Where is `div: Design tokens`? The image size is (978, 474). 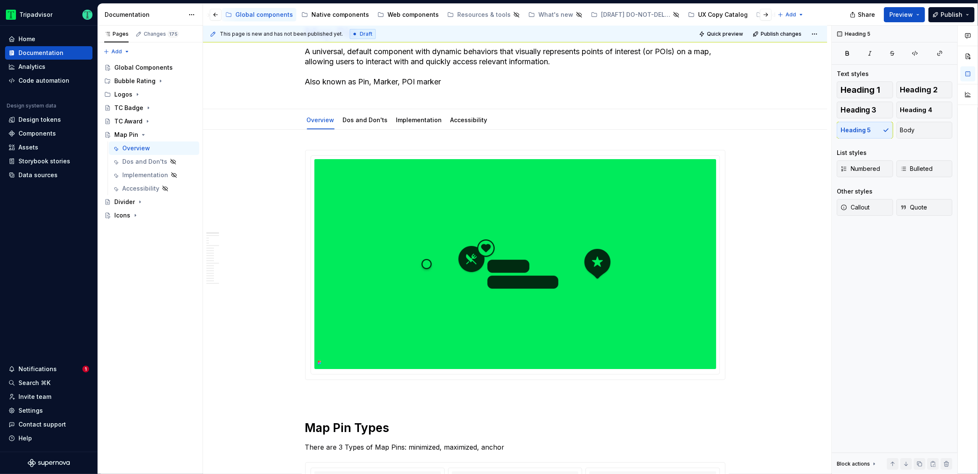
div: Design tokens is located at coordinates (39, 120).